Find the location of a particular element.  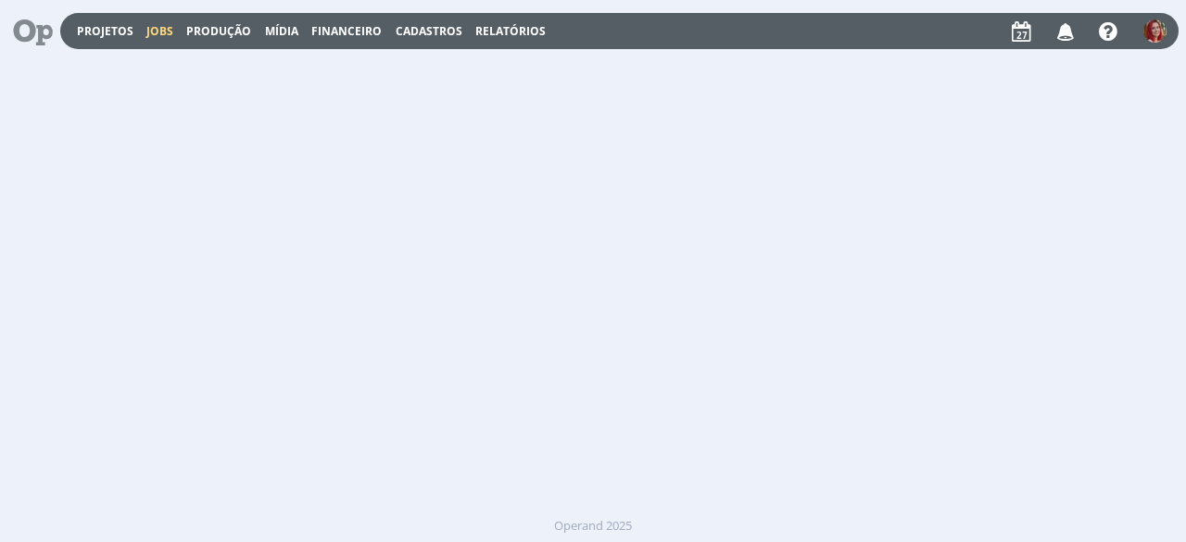

button: Financeiro is located at coordinates (346, 31).